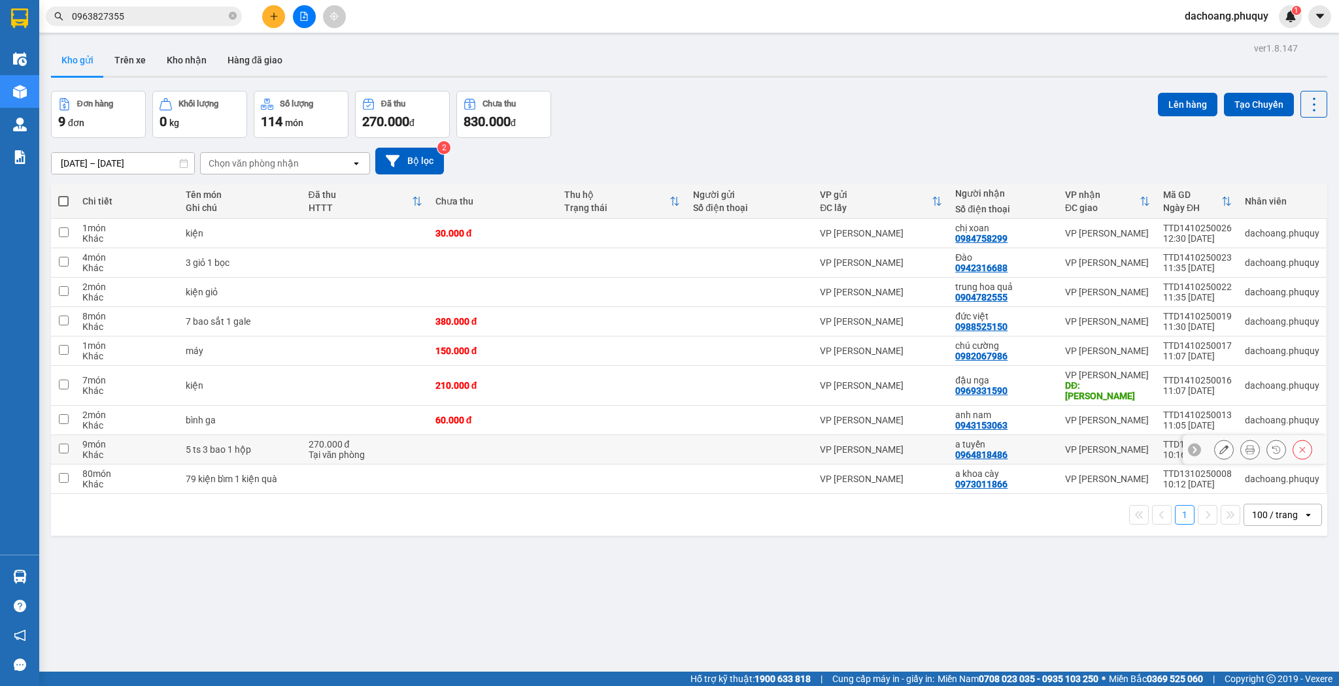 This screenshot has height=686, width=1339. What do you see at coordinates (493, 386) in the screenshot?
I see `div: 210.000 đ` at bounding box center [493, 386].